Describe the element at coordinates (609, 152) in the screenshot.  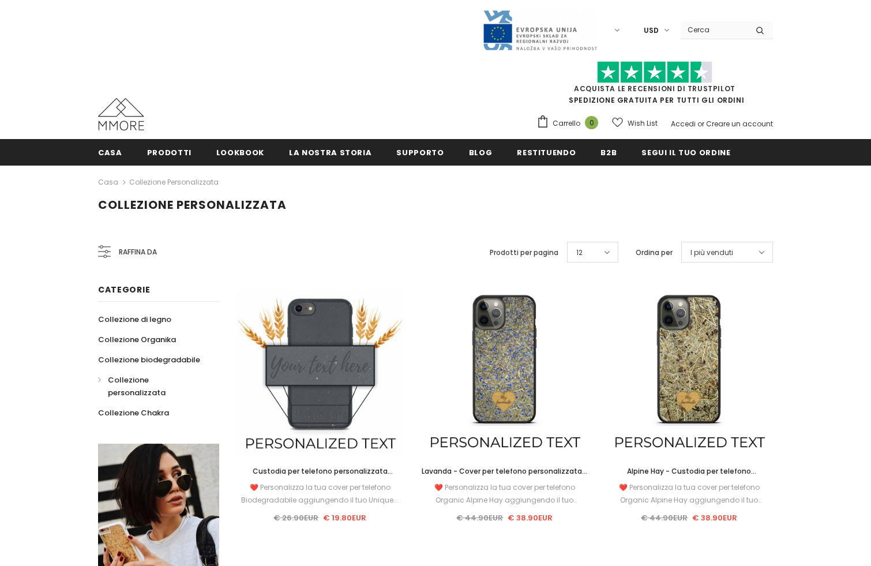
I see `a: B2B` at that location.